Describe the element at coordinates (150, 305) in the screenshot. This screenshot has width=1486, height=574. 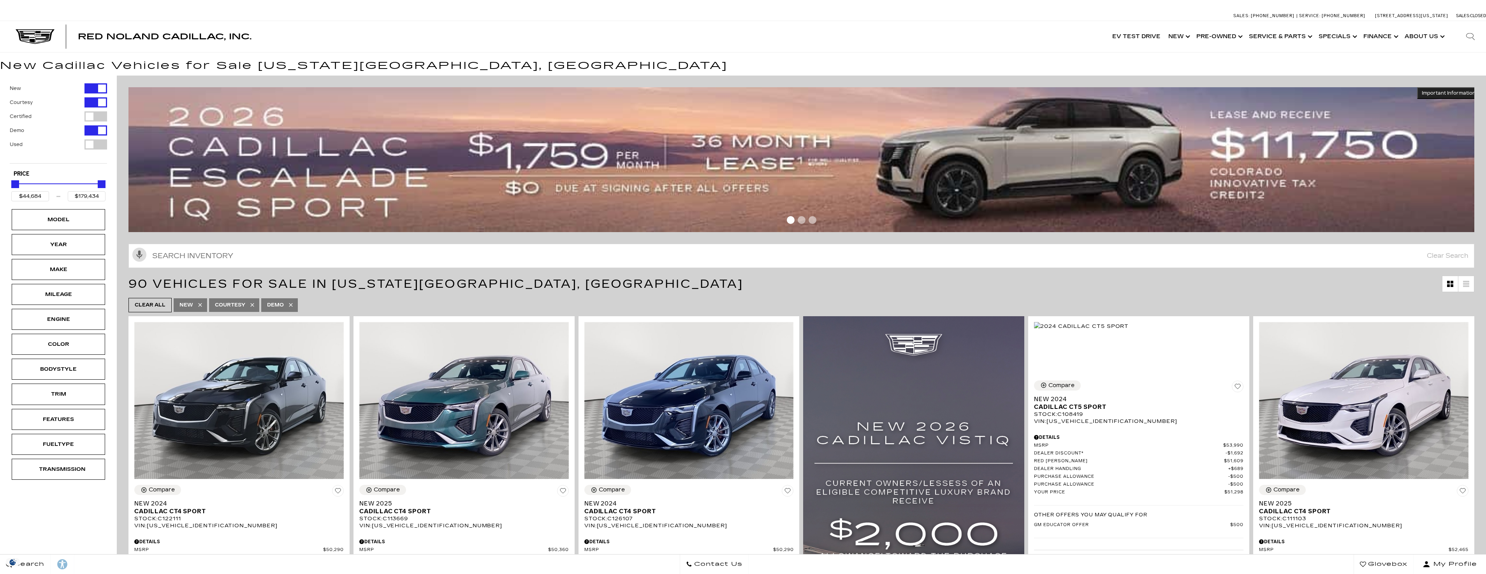
I see `span: Clear All` at that location.